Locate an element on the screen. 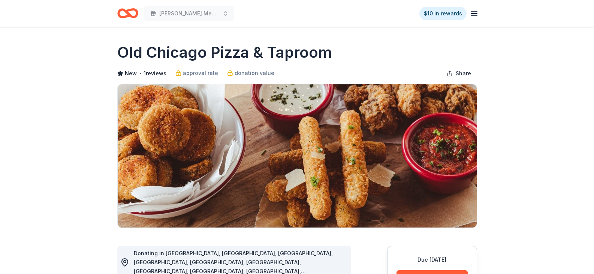  a: Home is located at coordinates (128, 13).